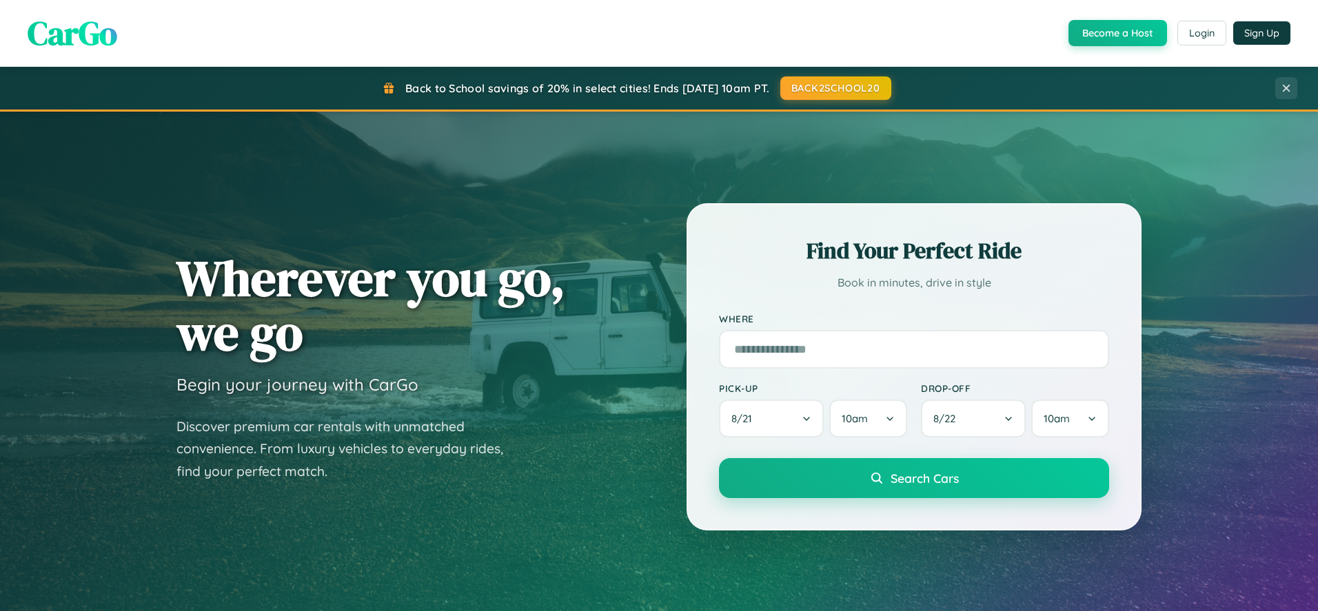 The height and width of the screenshot is (611, 1318). Describe the element at coordinates (371, 305) in the screenshot. I see `h1: Wherever you go, we go` at that location.